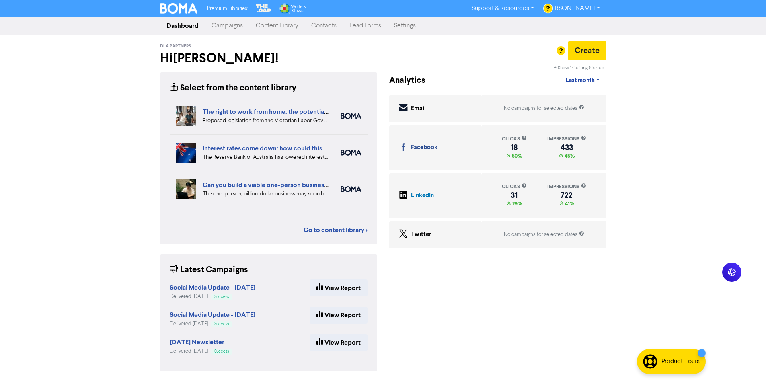 The height and width of the screenshot is (380, 766). I want to click on span: 45%, so click(569, 156).